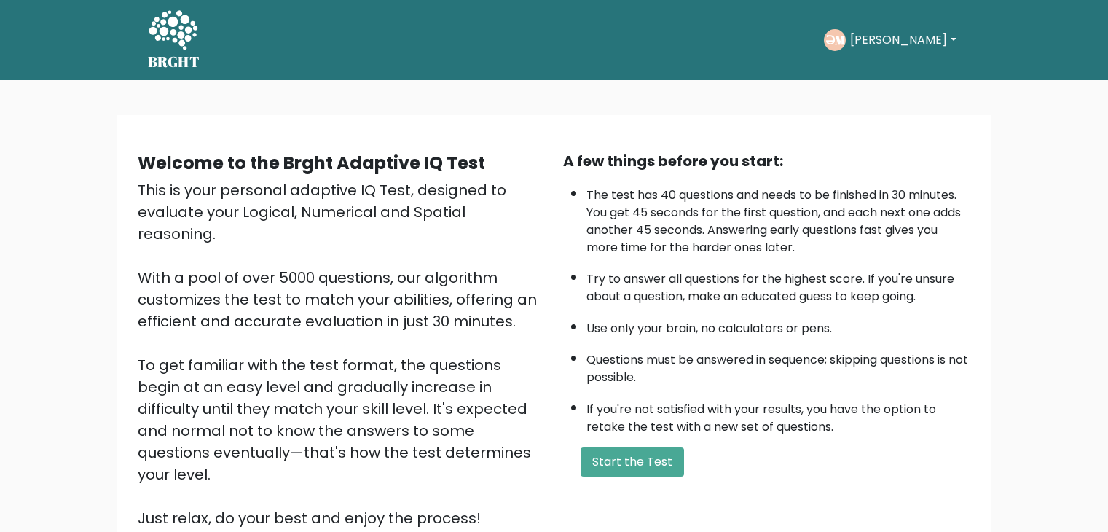 This screenshot has height=532, width=1108. Describe the element at coordinates (174, 40) in the screenshot. I see `a: BRGHT` at that location.